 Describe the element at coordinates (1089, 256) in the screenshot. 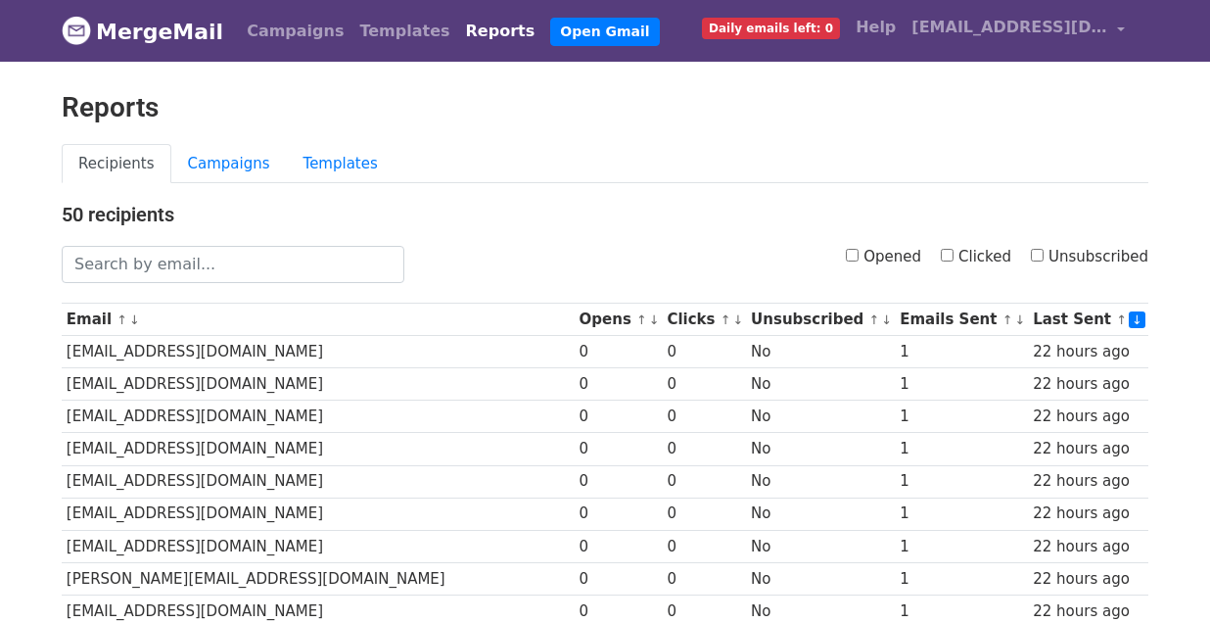

I see `label: Unsubscribed` at that location.